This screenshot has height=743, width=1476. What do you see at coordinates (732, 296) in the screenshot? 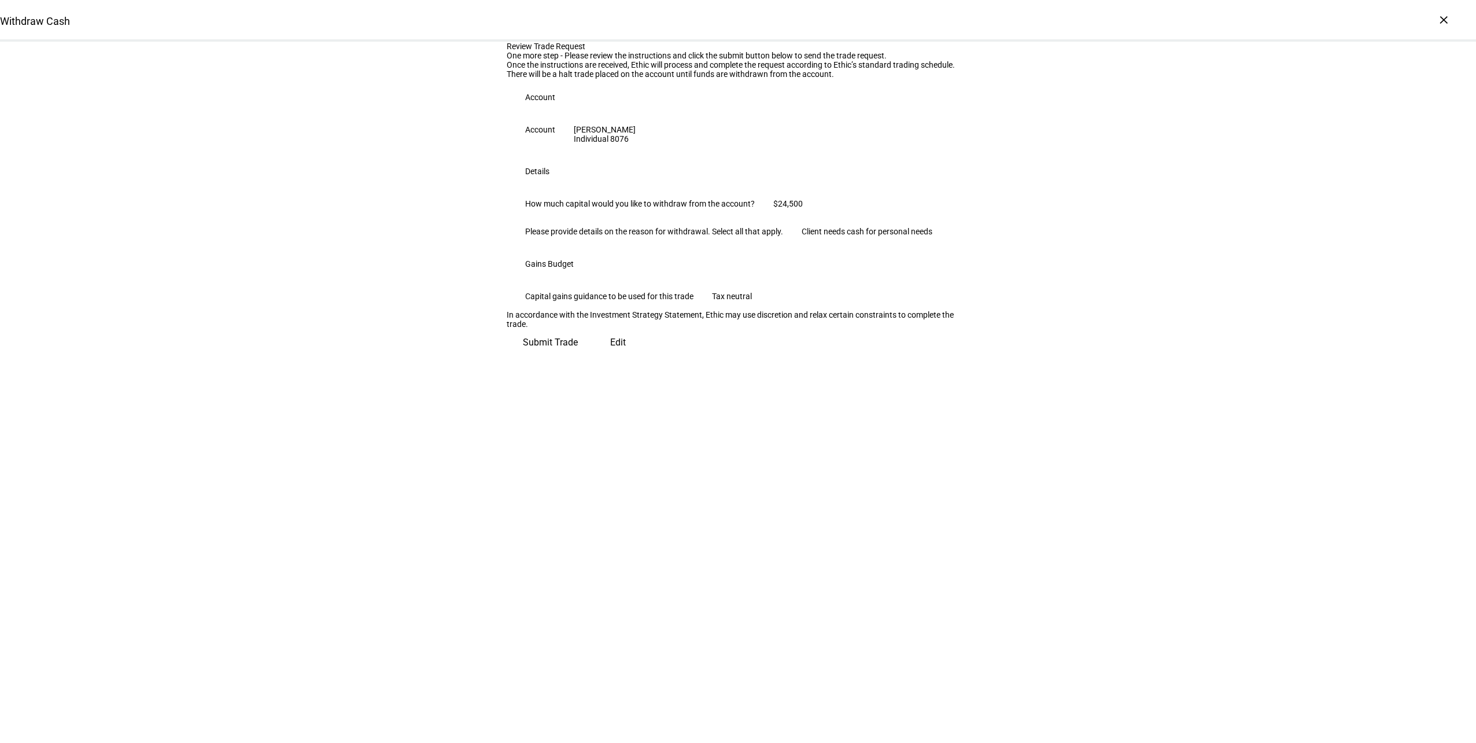
I see `div: Tax neutral` at bounding box center [732, 296].